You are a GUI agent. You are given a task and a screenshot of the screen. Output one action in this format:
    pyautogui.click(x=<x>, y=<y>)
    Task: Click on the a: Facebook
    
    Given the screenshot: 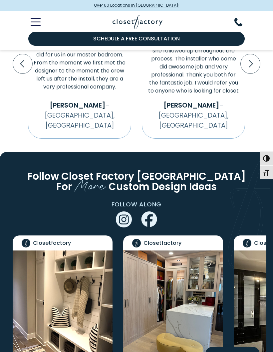 What is the action you would take?
    pyautogui.click(x=149, y=218)
    